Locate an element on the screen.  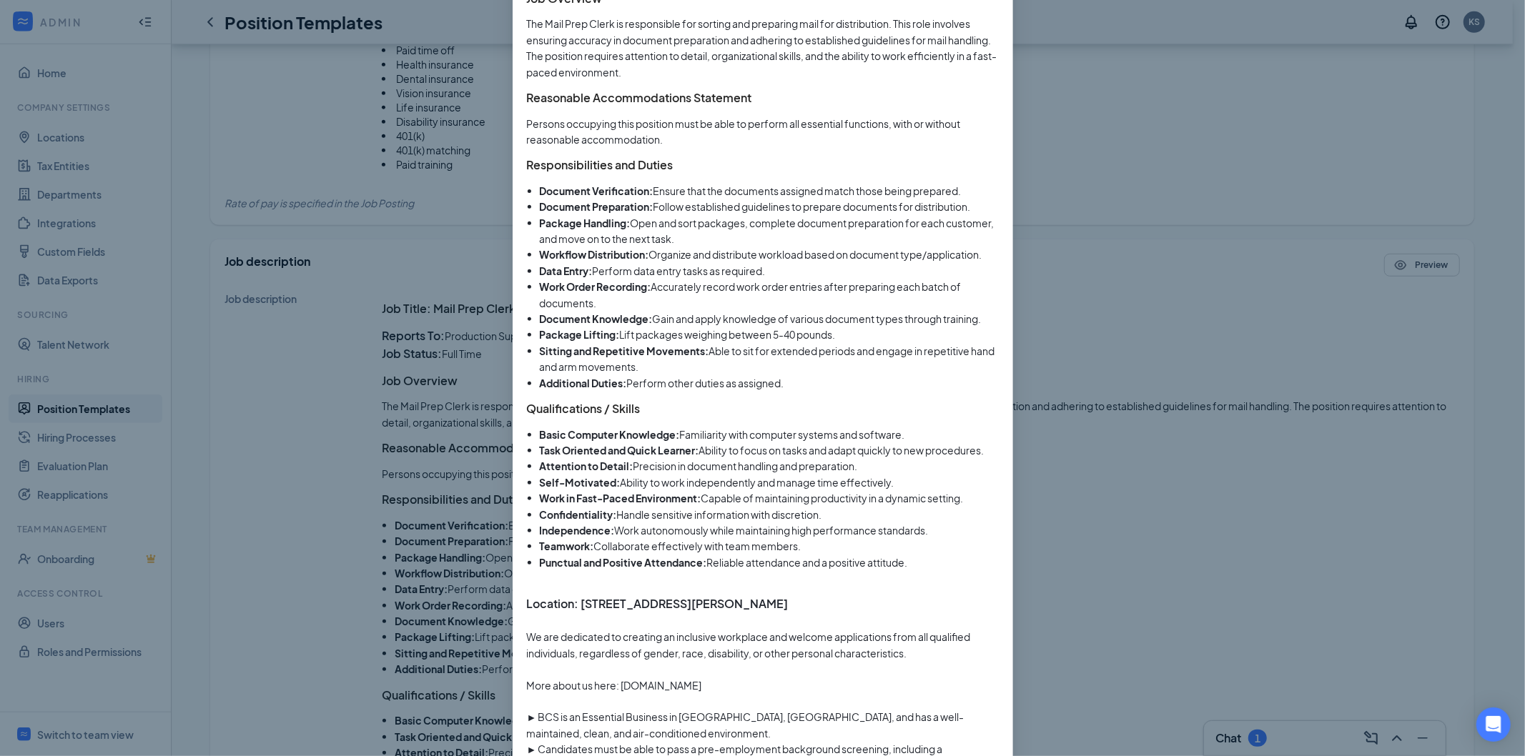
li: Perform other duties as assigned. is located at coordinates (769, 383).